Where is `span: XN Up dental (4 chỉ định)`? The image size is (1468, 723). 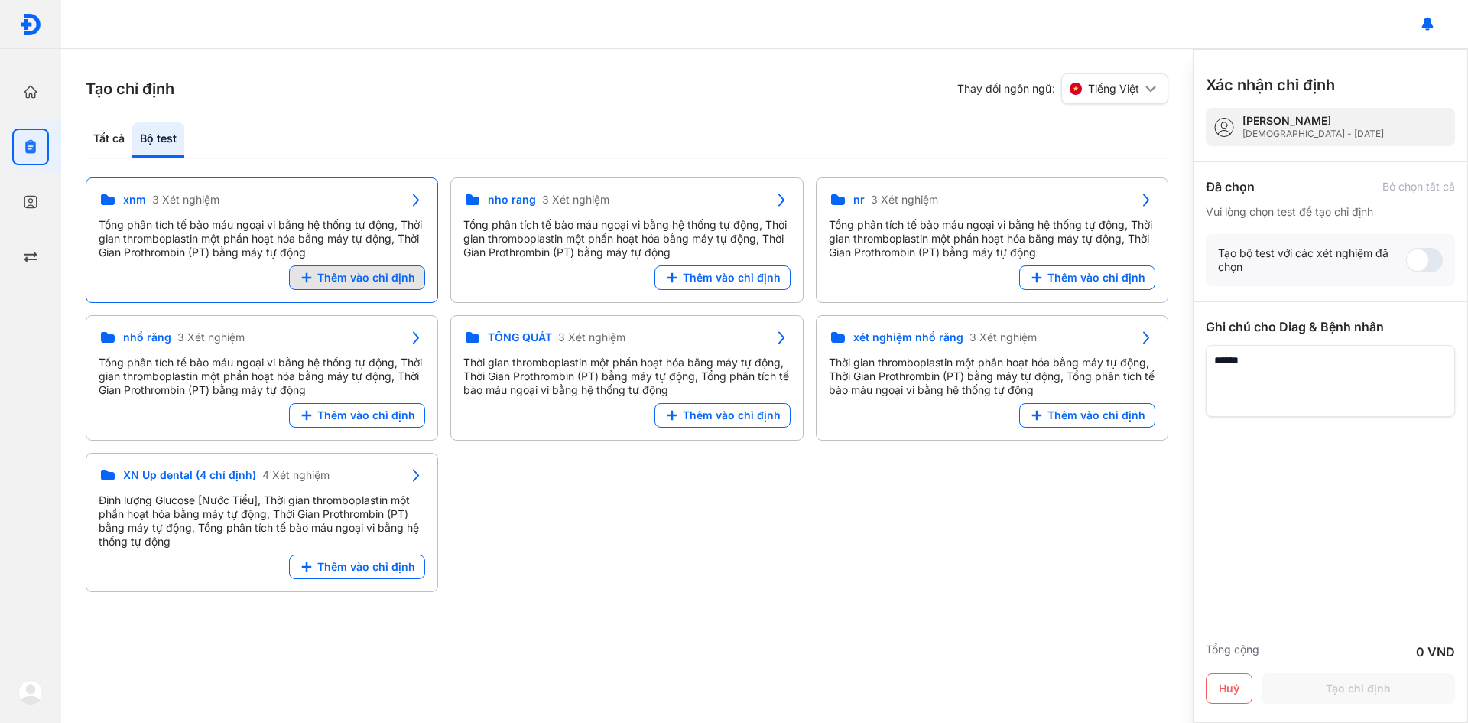 span: XN Up dental (4 chỉ định) is located at coordinates (190, 475).